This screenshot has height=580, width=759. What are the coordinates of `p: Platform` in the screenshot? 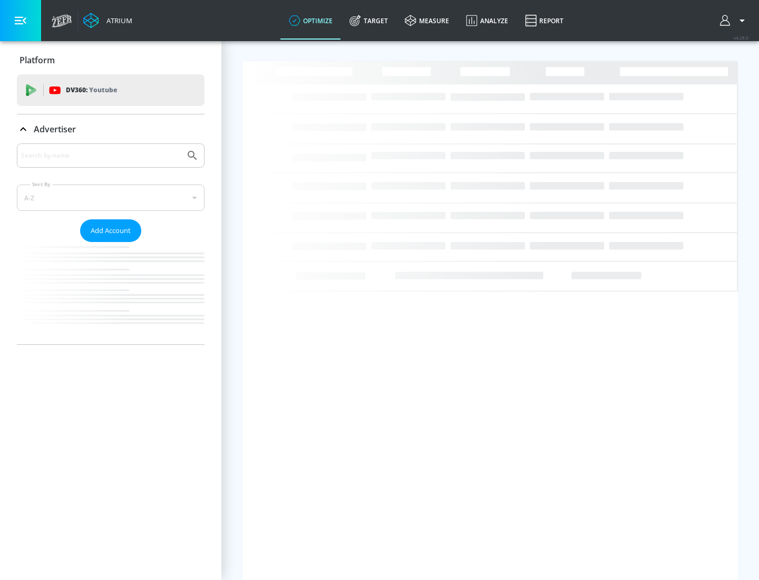 It's located at (37, 60).